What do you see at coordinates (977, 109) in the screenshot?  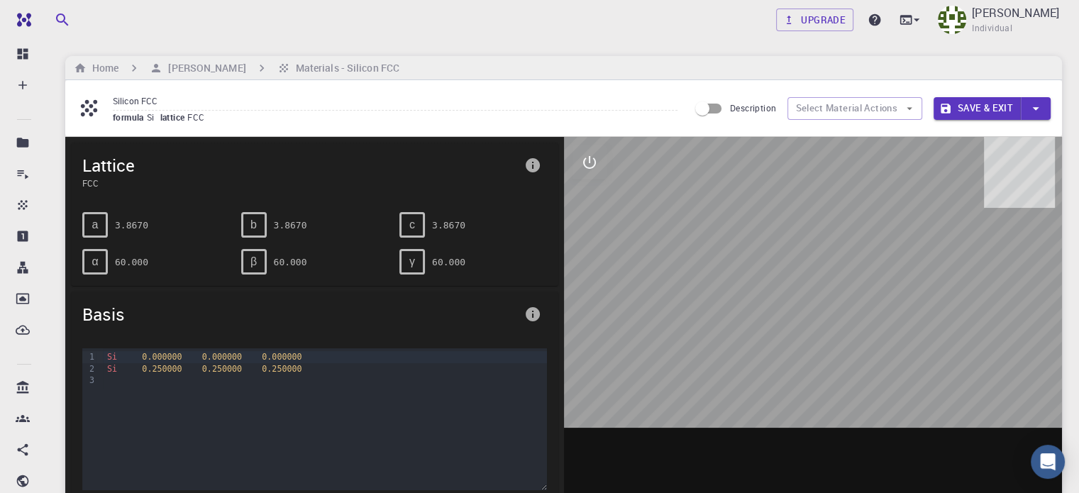 I see `button: Save & Exit` at bounding box center [977, 109].